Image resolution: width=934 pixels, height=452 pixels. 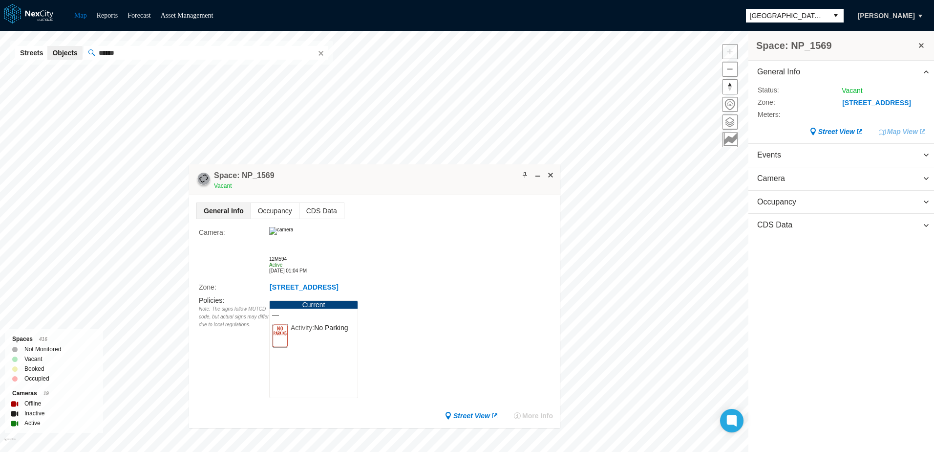 I want to click on button: Zoom in, so click(x=730, y=51).